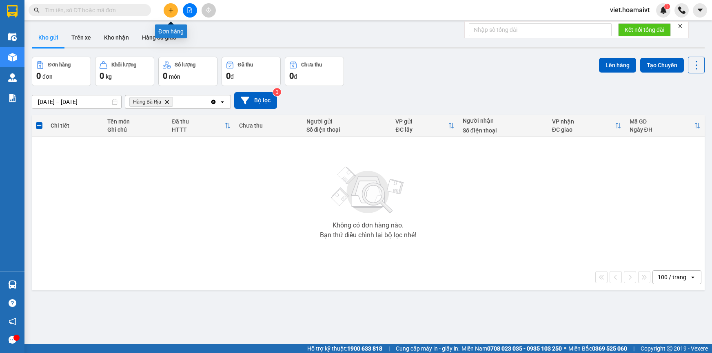 Image resolution: width=712 pixels, height=353 pixels. Describe the element at coordinates (667, 7) in the screenshot. I see `span: 1` at that location.